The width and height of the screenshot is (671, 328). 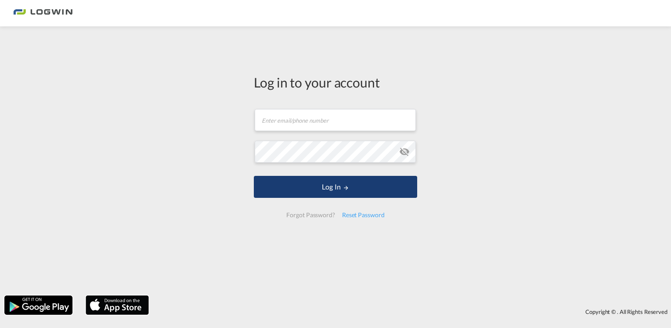 I want to click on div: Forgot Password?, so click(x=310, y=215).